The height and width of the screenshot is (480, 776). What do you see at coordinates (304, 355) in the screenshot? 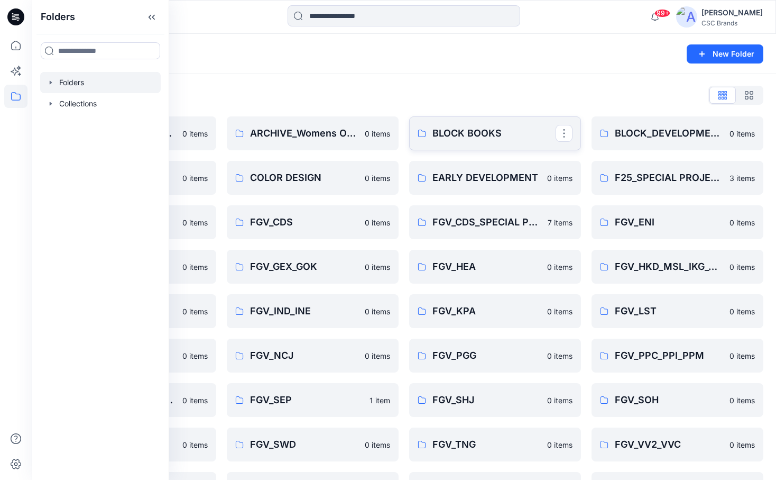
I see `p: FGV_NCJ` at bounding box center [304, 355].